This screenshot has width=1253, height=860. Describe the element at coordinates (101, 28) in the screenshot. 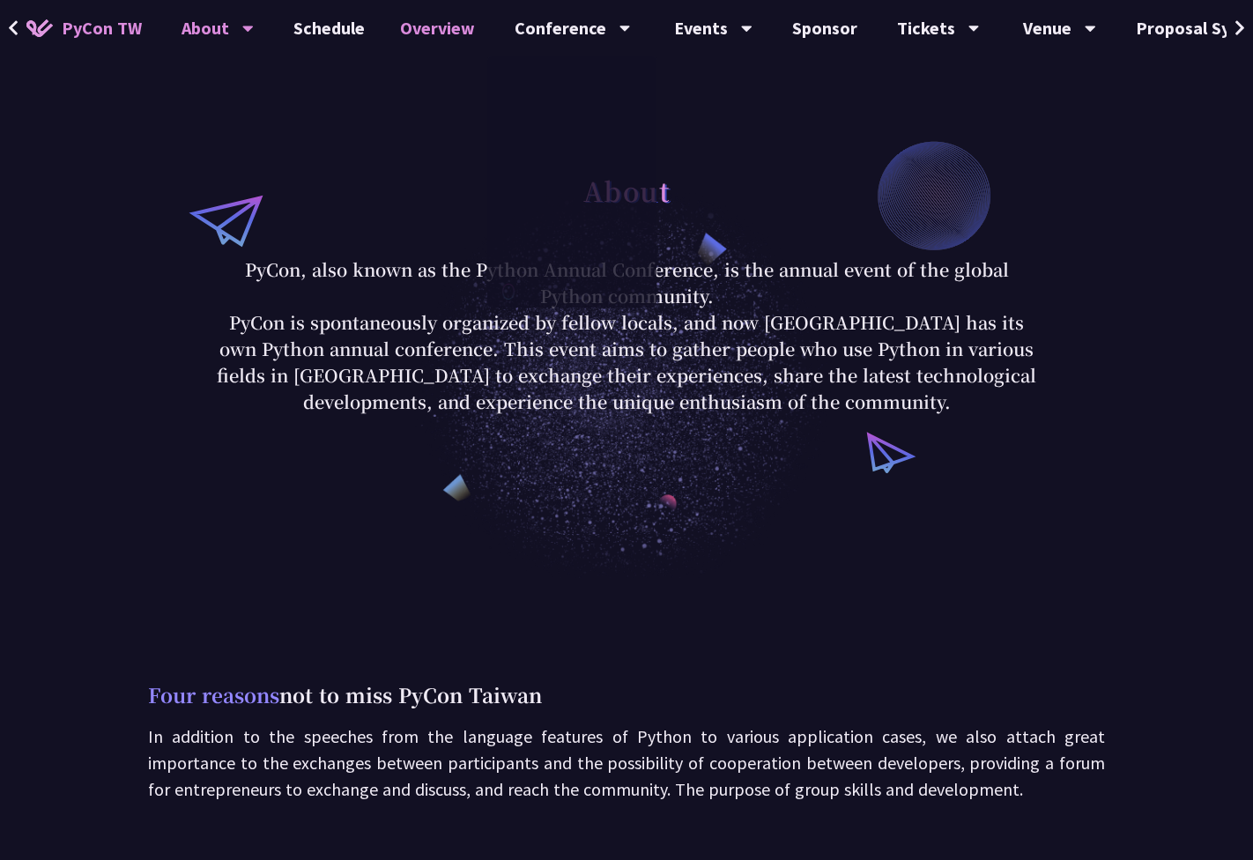

I see `span: PyCon TW` at that location.